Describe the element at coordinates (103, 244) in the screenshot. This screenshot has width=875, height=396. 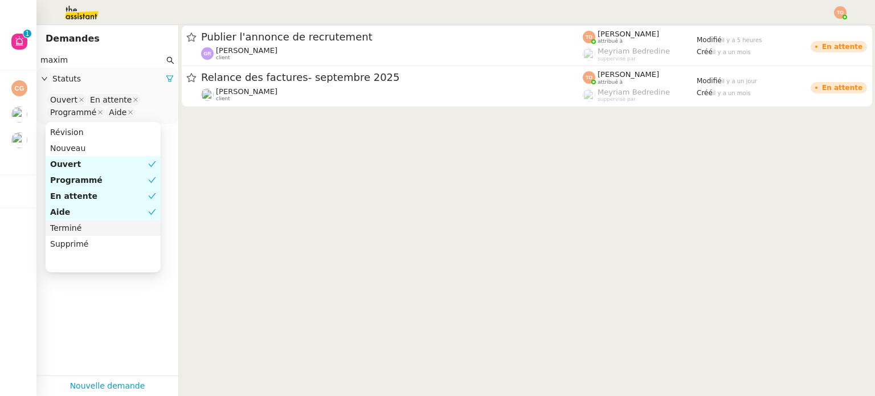
I see `div: Supprimé` at that location.